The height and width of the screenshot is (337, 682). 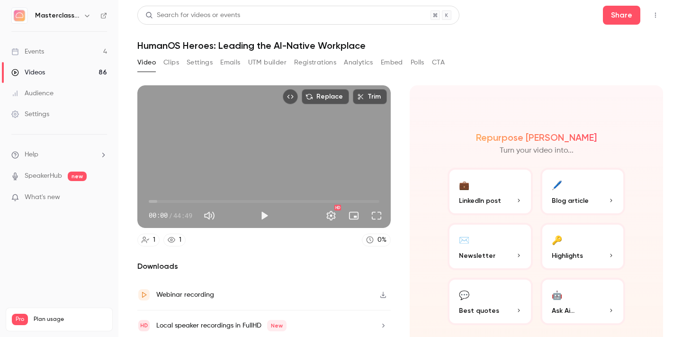 What do you see at coordinates (359, 63) in the screenshot?
I see `button: Analytics` at bounding box center [359, 63].